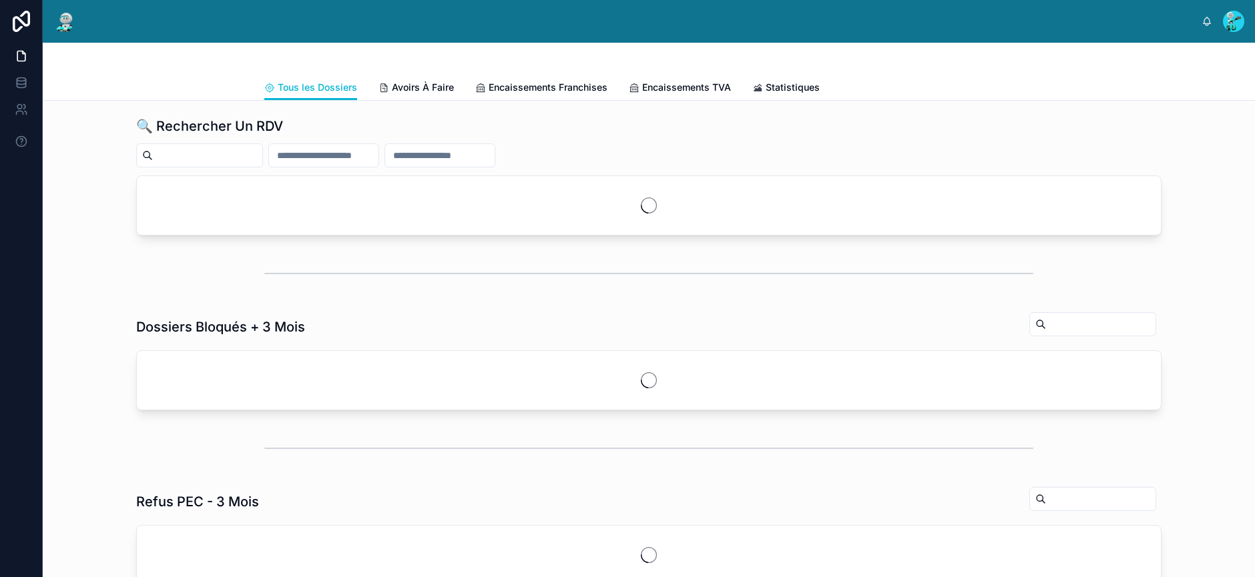 This screenshot has height=577, width=1255. I want to click on a: Statistiques, so click(786, 89).